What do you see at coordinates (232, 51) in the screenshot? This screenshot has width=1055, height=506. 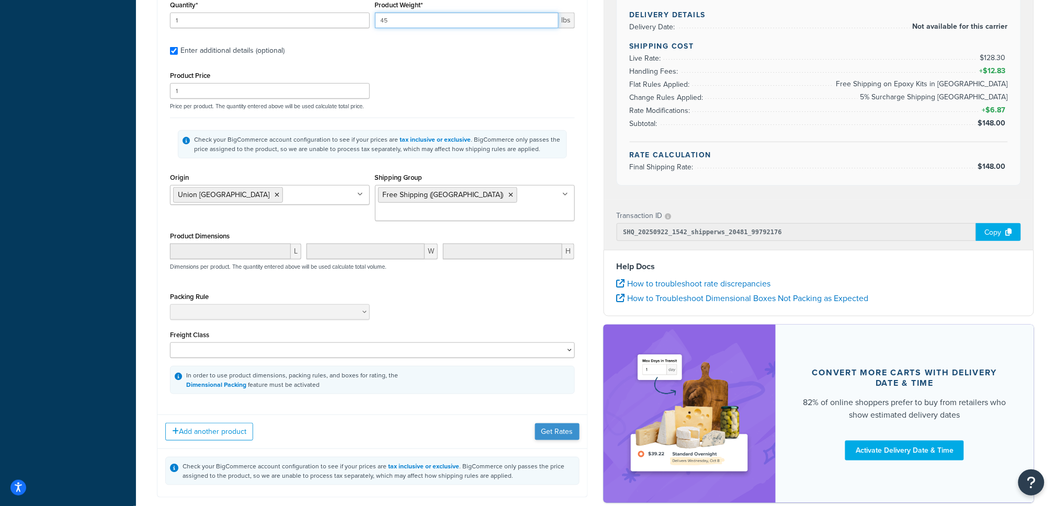 I see `div: Enter additional details (optional)` at bounding box center [232, 51].